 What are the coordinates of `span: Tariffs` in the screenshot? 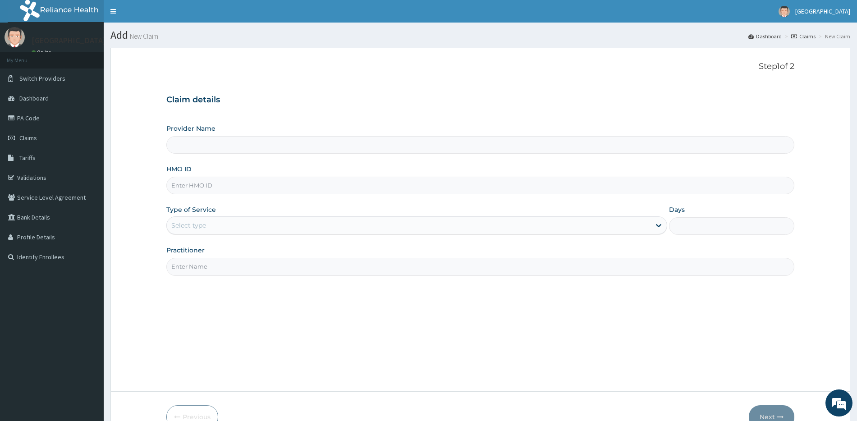 It's located at (27, 158).